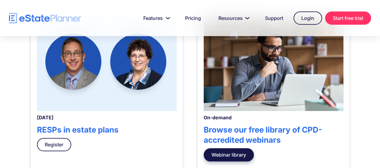 The height and width of the screenshot is (168, 380). What do you see at coordinates (217, 117) in the screenshot?
I see `strong: On-demand` at bounding box center [217, 117].